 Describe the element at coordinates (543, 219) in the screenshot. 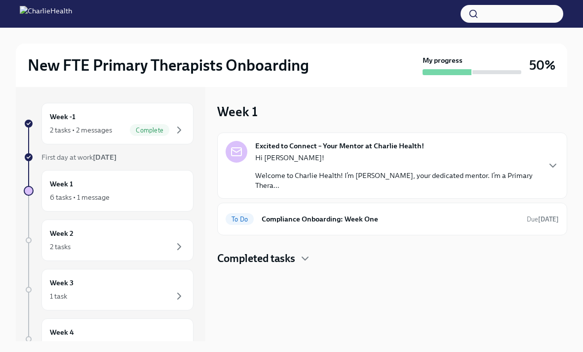

I see `span: August 24th, 2025 07:00` at that location.